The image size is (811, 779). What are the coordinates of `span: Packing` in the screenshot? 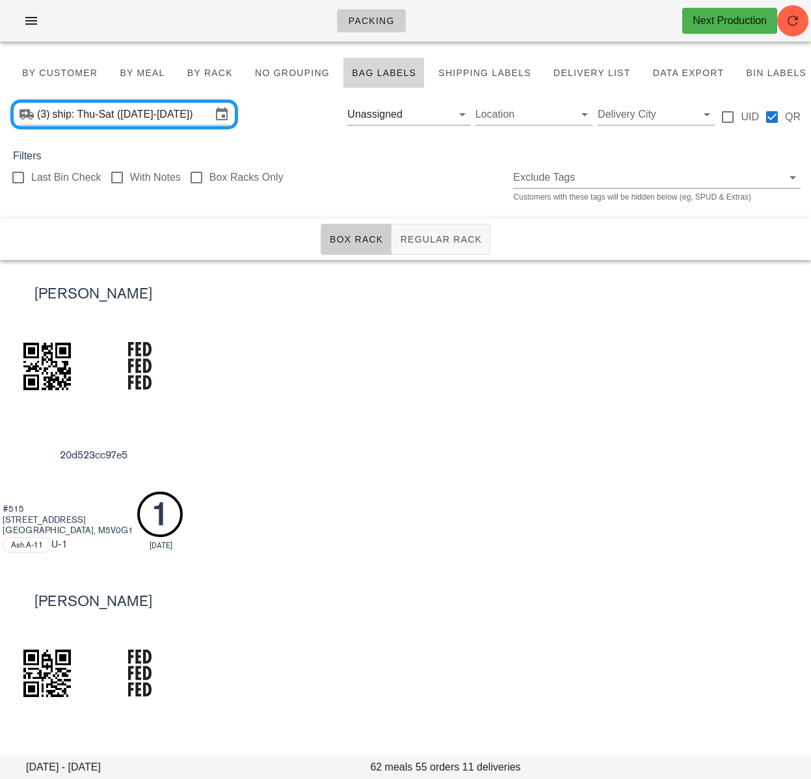 It's located at (371, 21).